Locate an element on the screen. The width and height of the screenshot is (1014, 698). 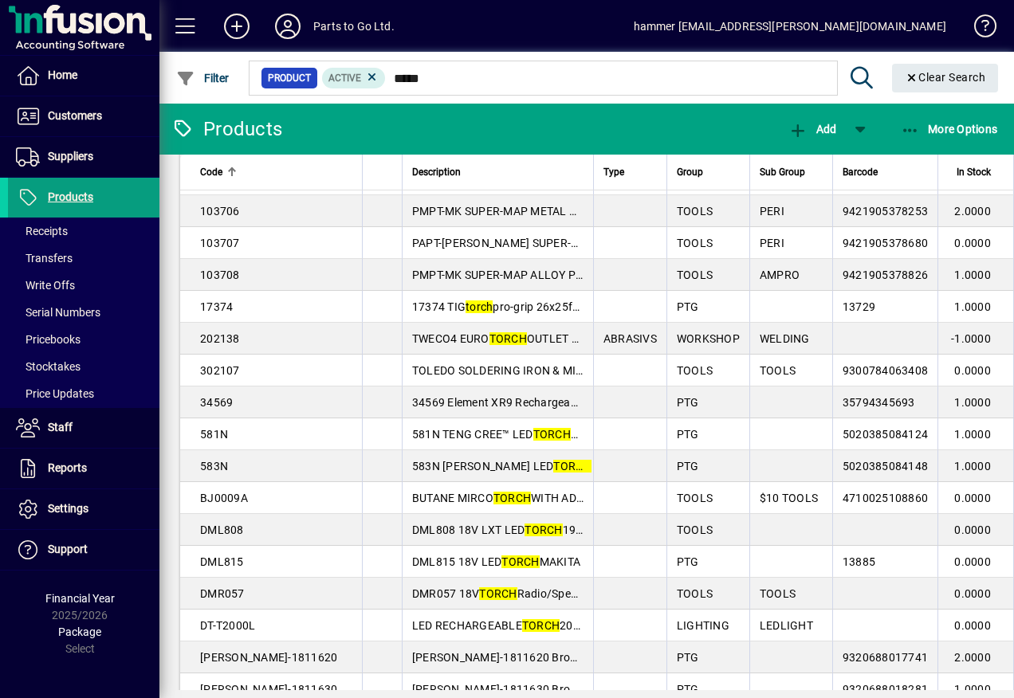
div: Parts to Go Ltd. is located at coordinates (354, 26).